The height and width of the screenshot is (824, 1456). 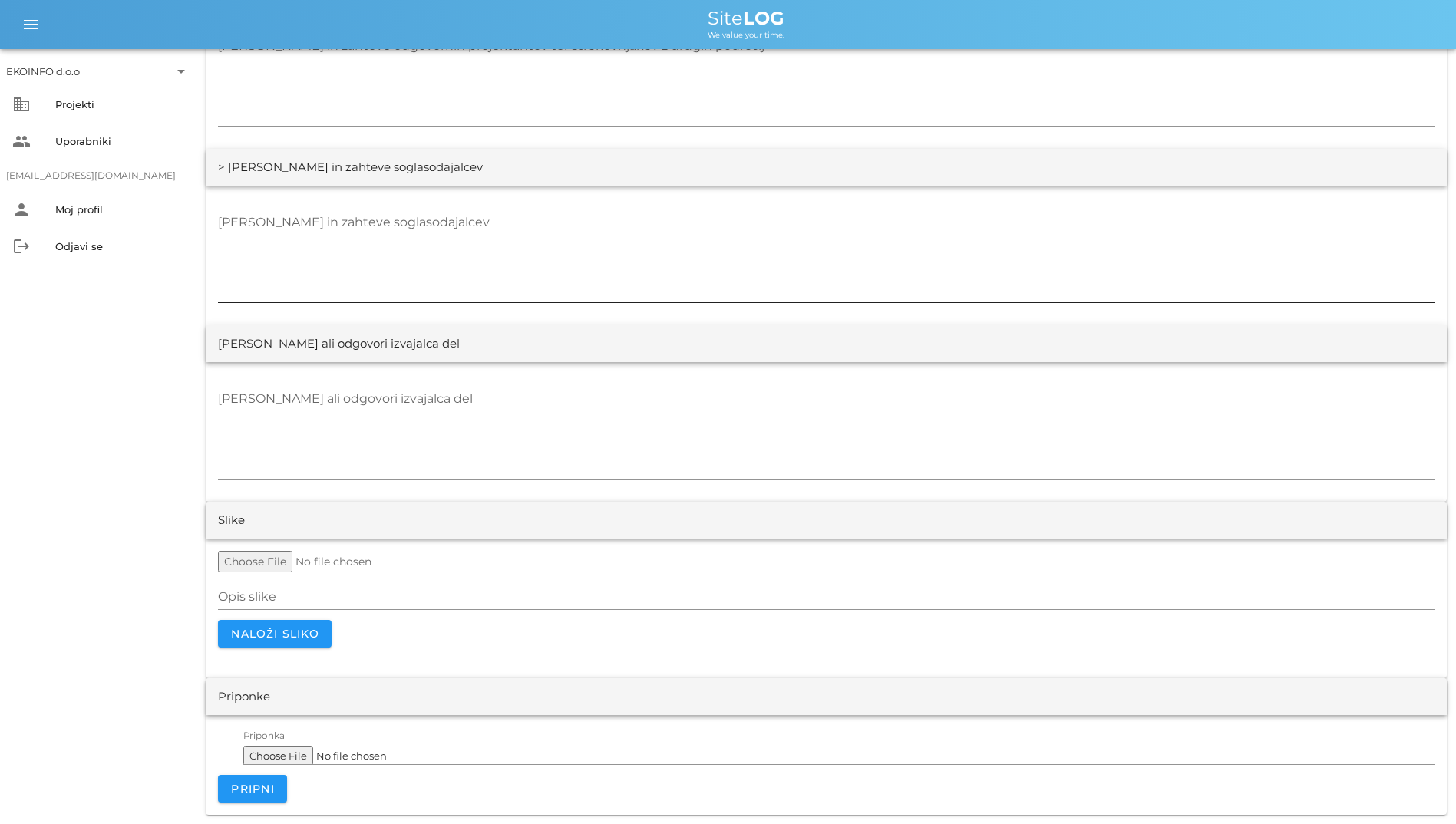 What do you see at coordinates (1418, 787) in the screenshot?
I see `div: Pripomoček za klepet` at bounding box center [1418, 787].